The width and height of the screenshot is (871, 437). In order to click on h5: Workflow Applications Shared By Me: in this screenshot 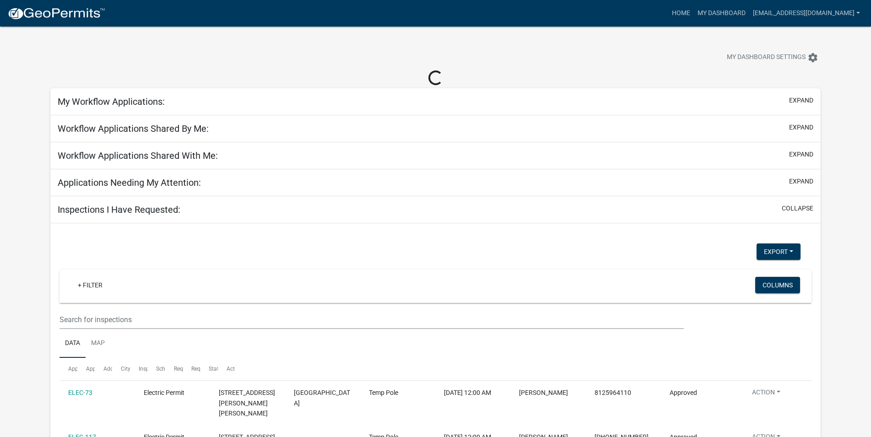, I will do `click(133, 129)`.